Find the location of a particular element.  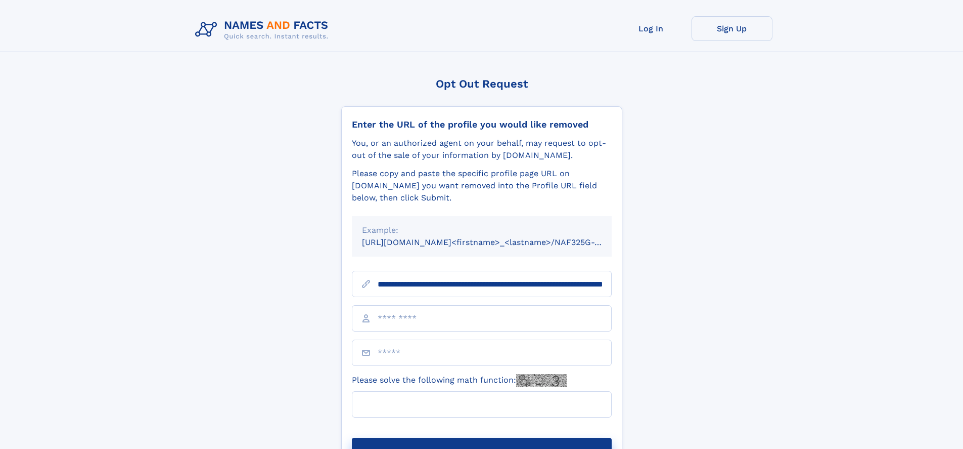

div: Example: is located at coordinates (482, 230).